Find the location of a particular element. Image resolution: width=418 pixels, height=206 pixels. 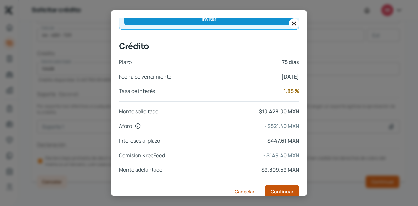

span: Cancelar is located at coordinates (245, 192).